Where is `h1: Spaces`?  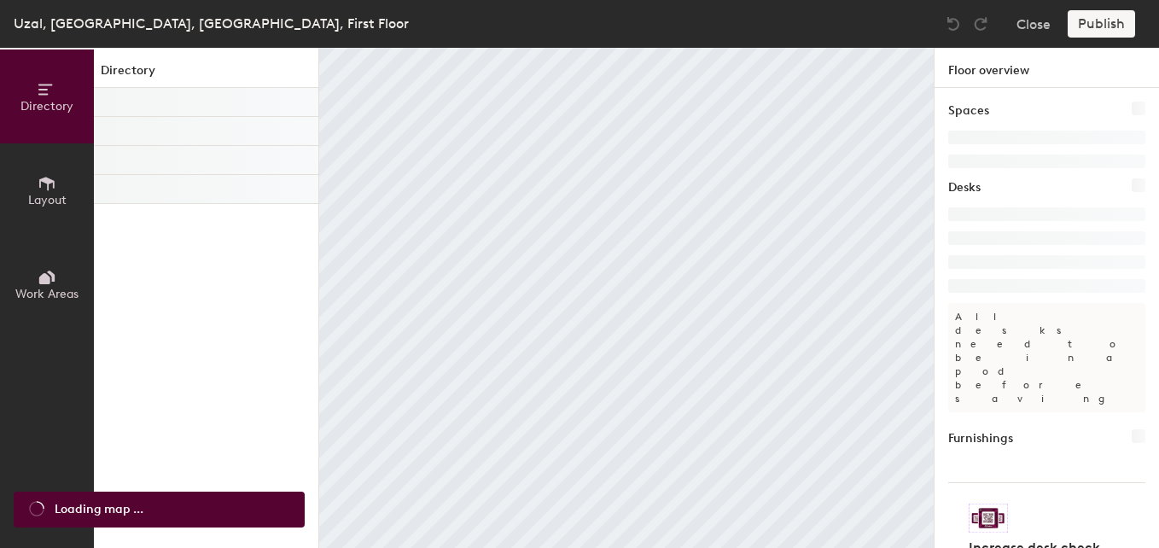 h1: Spaces is located at coordinates (969, 111).